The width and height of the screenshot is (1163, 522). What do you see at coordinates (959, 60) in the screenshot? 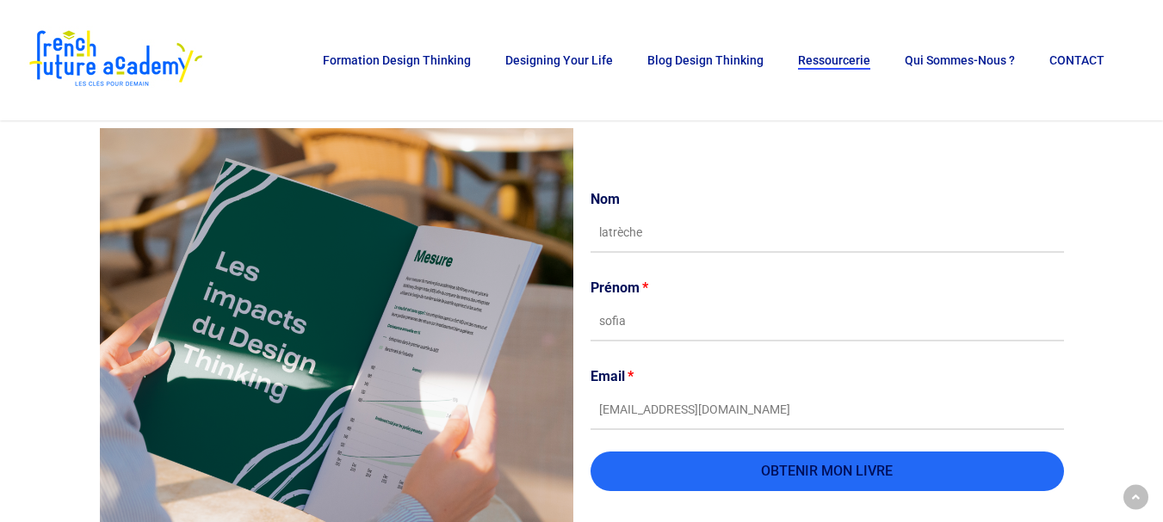
I see `span: Qui sommes-nous ?` at bounding box center [959, 60].